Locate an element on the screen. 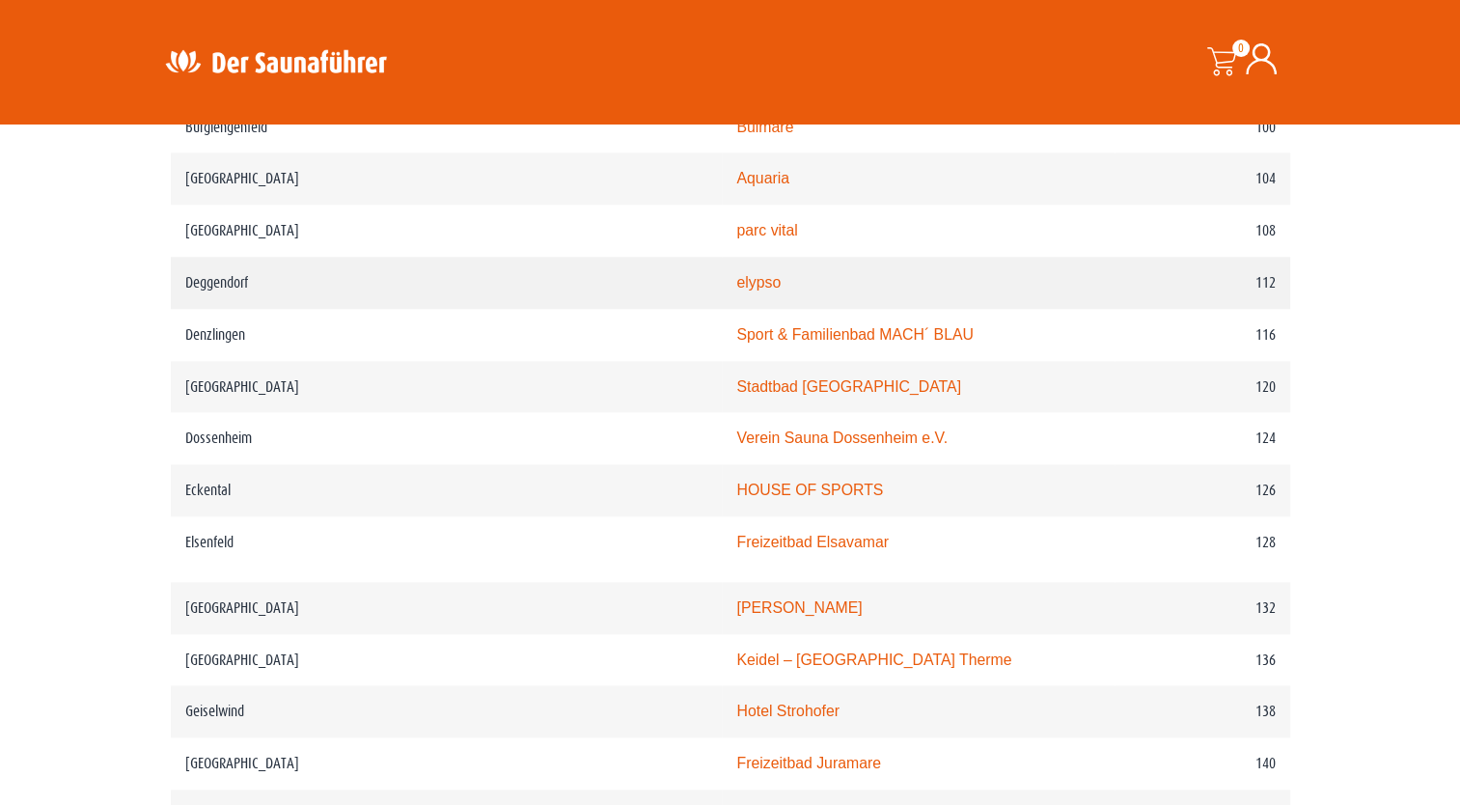  td: Geiselwind is located at coordinates (447, 711).